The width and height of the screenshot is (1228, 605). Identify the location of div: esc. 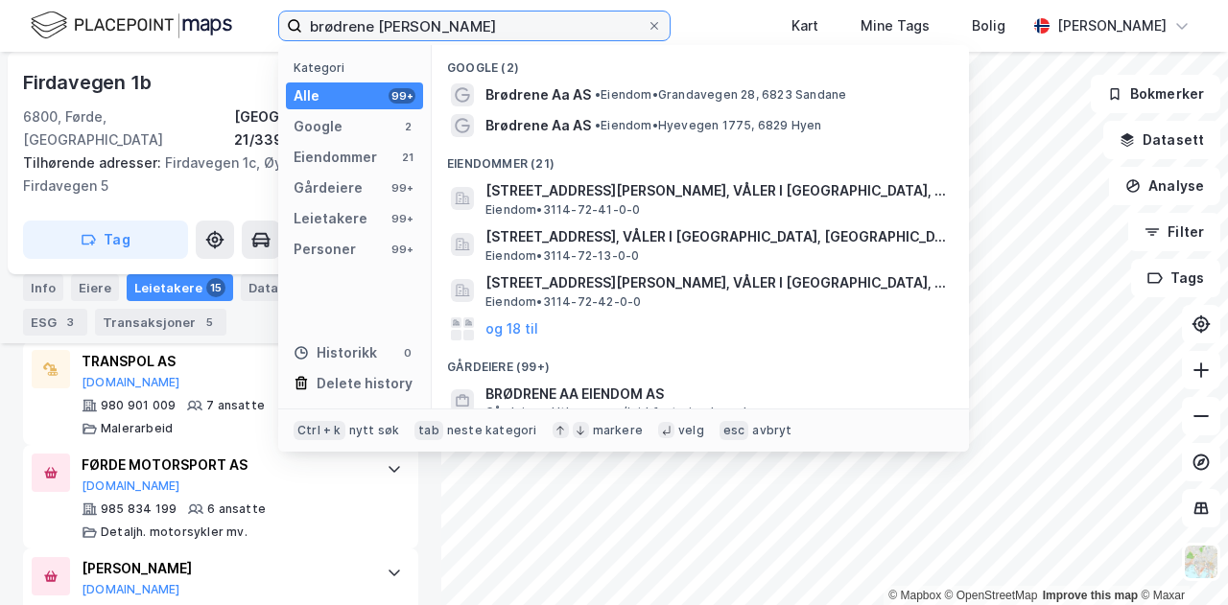
(734, 431).